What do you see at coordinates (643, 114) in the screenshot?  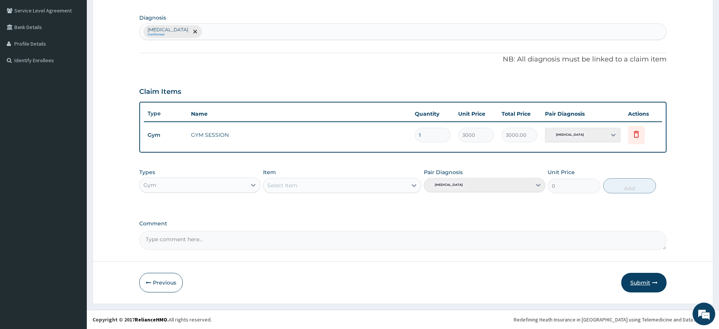 I see `th: Actions` at bounding box center [643, 114].